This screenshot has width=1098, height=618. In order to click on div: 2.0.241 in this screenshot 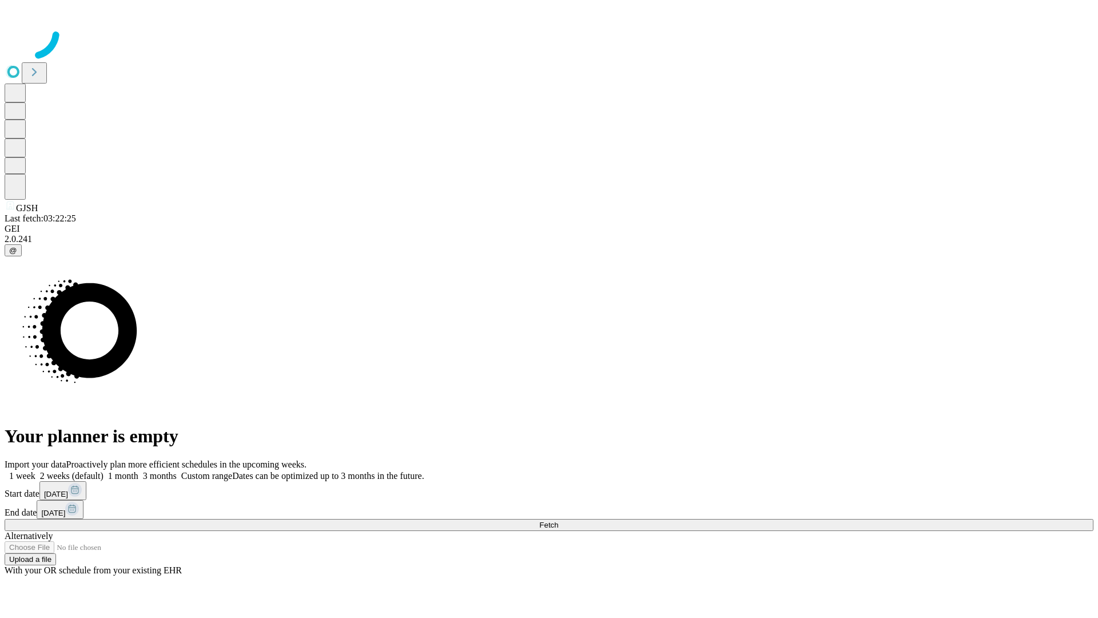, I will do `click(549, 239)`.